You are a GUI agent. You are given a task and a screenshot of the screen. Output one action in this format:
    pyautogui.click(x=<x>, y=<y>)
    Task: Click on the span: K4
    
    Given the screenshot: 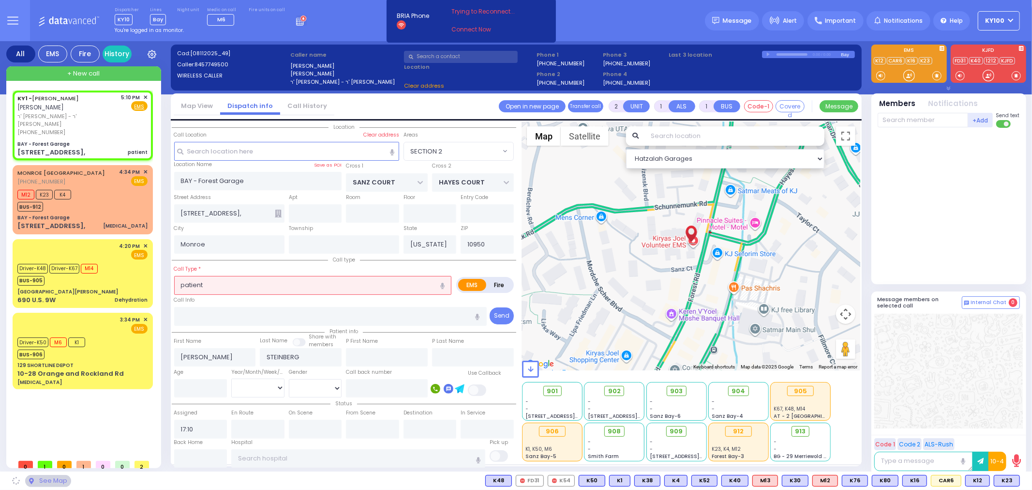 What is the action you would take?
    pyautogui.click(x=62, y=195)
    